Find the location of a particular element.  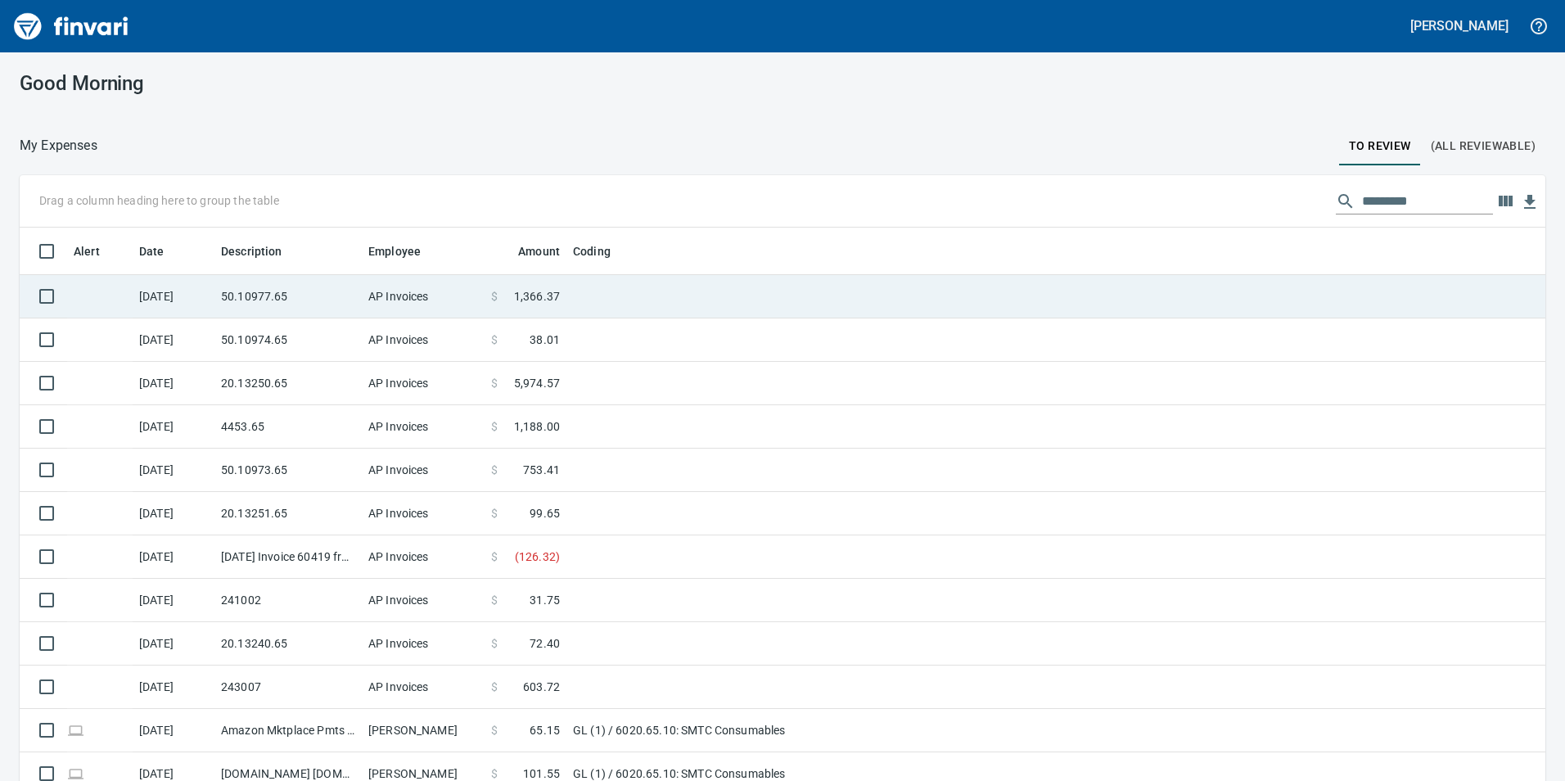

td: 243007 is located at coordinates (288, 687).